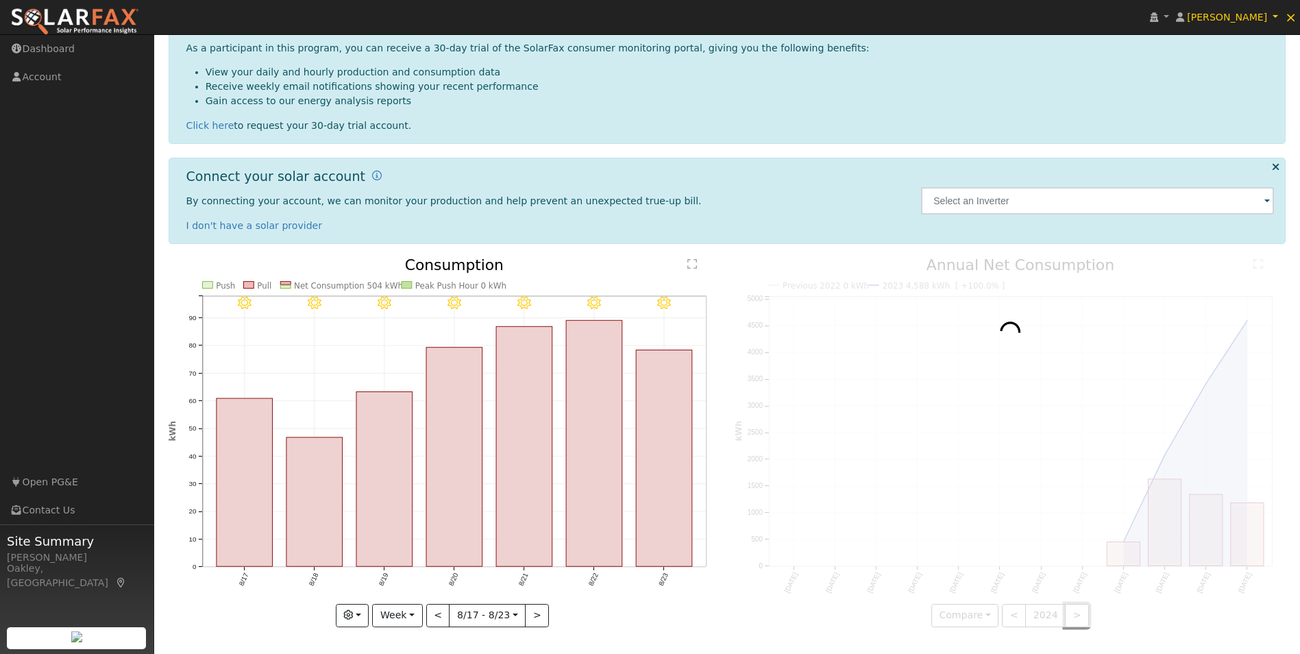 This screenshot has width=1300, height=654. I want to click on text: Pull, so click(264, 285).